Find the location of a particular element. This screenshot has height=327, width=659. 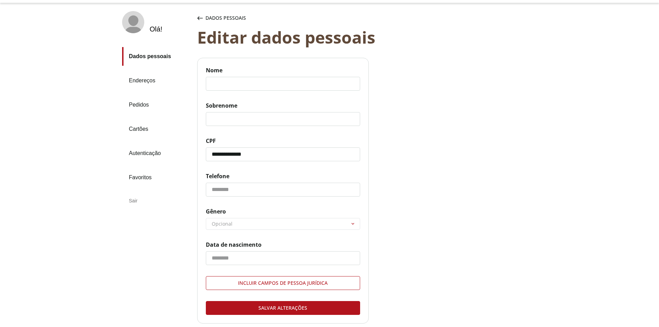

input: Data de nascimento is located at coordinates (283, 258).